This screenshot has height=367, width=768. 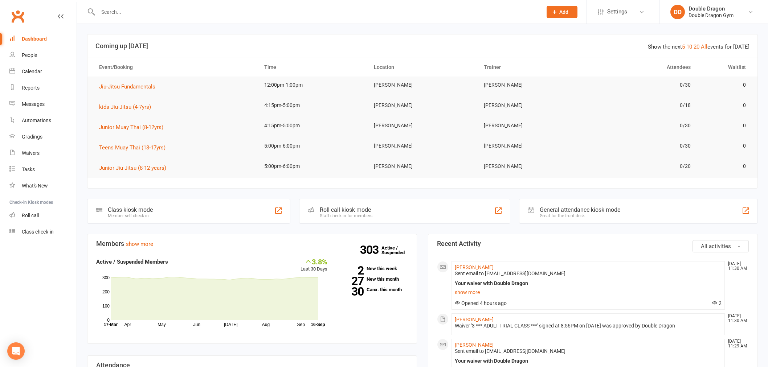 What do you see at coordinates (135, 148) in the screenshot?
I see `button: Teens Muay Thai (13-17yrs)` at bounding box center [135, 148].